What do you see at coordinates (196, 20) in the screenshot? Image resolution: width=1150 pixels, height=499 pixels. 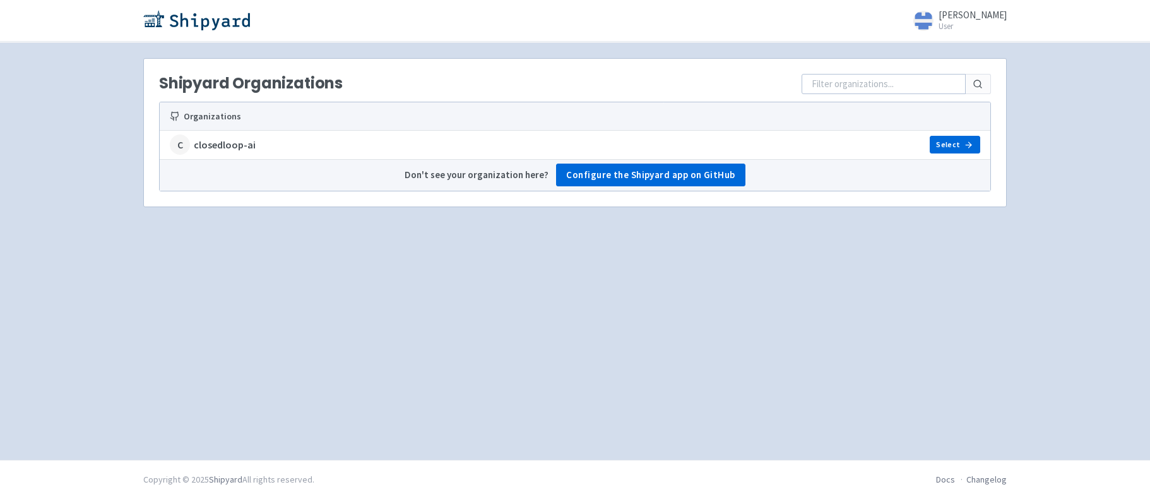 I see `img: Shipyard logo` at bounding box center [196, 20].